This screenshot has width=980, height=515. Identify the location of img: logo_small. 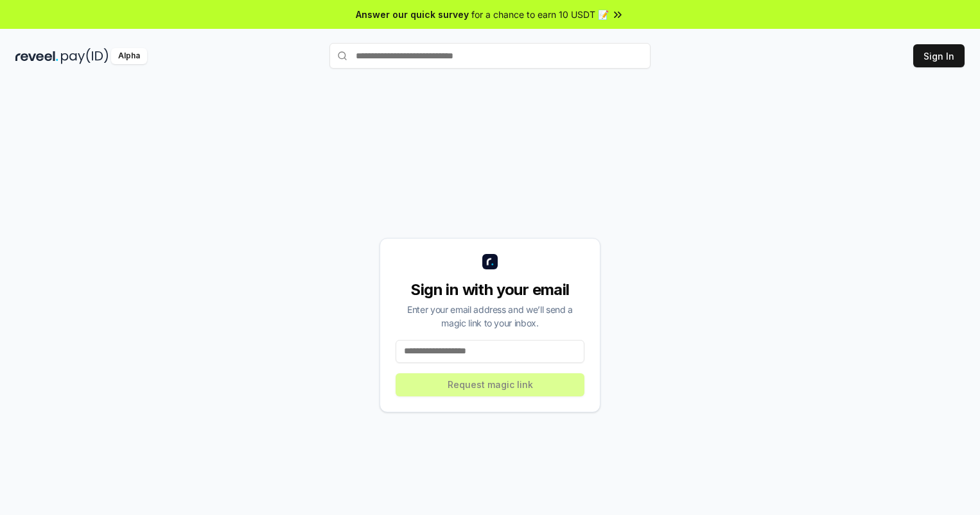
(490, 262).